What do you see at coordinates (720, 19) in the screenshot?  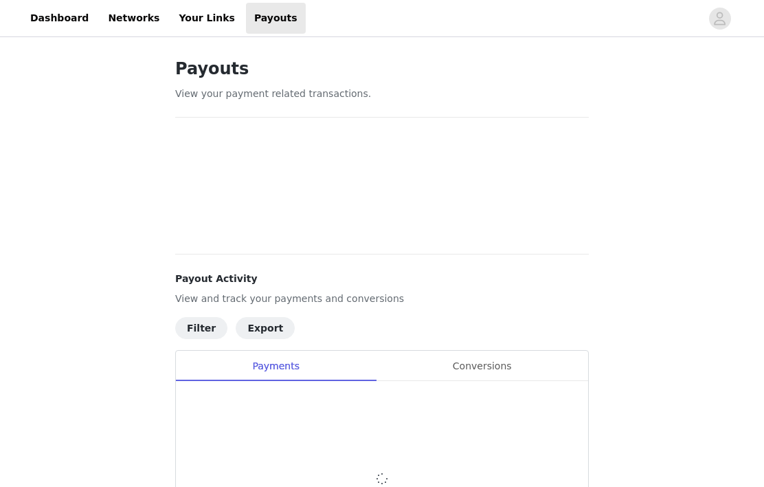 I see `div: avatar` at bounding box center [720, 19].